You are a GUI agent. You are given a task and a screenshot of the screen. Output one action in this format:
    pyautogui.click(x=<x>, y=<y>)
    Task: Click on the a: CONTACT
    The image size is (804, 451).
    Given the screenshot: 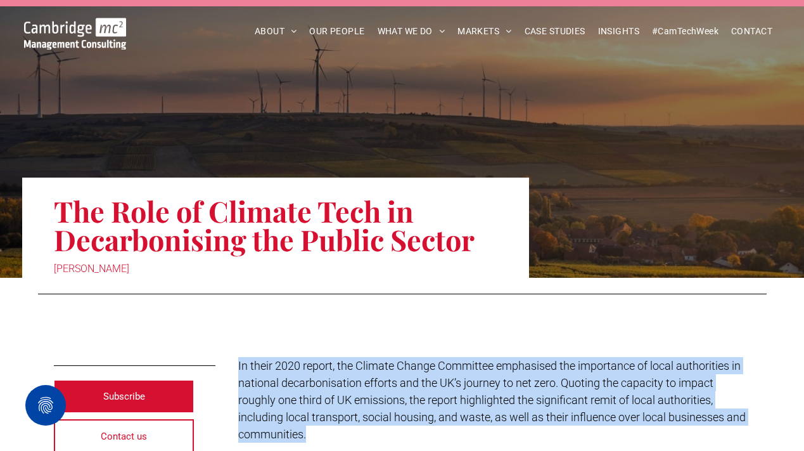 What is the action you would take?
    pyautogui.click(x=752, y=31)
    